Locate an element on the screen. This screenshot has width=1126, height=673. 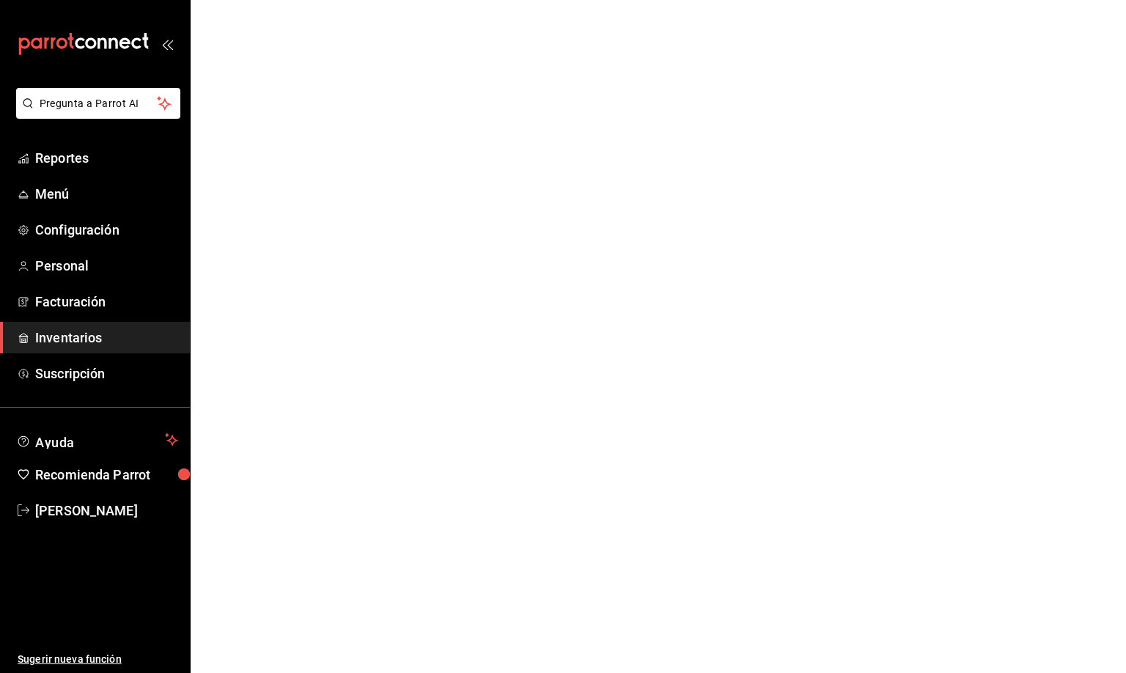
span: Facturación is located at coordinates (106, 301).